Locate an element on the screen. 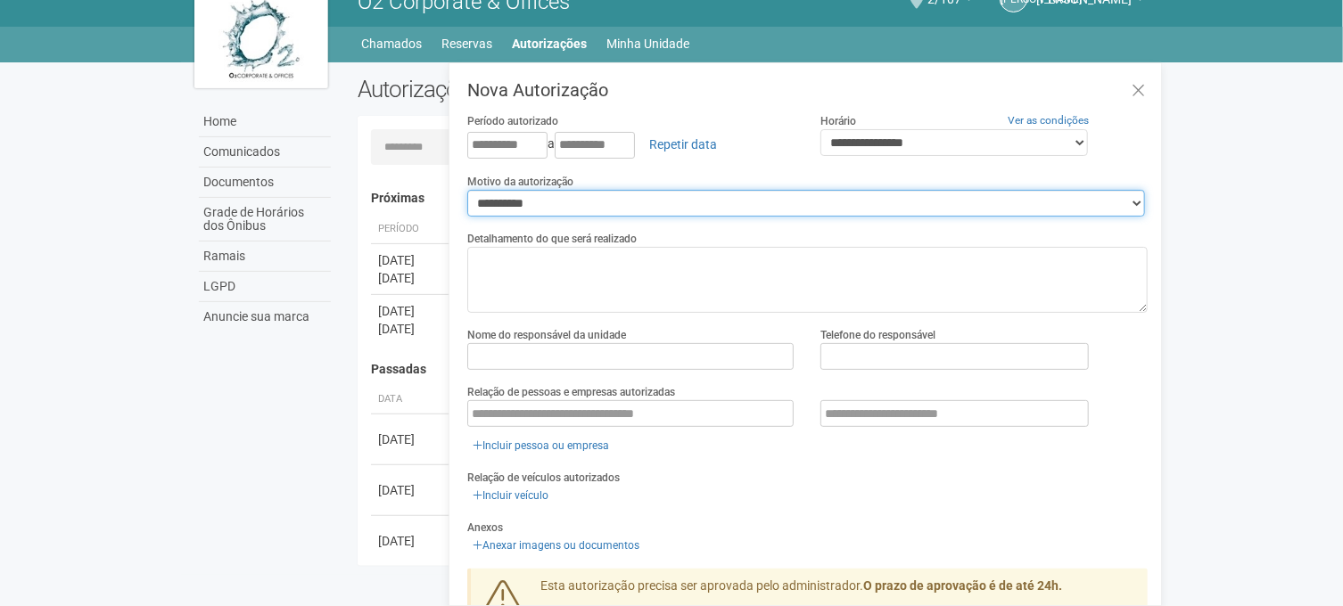 The width and height of the screenshot is (1343, 606). label: Relação de veículos autorizados is located at coordinates (543, 478).